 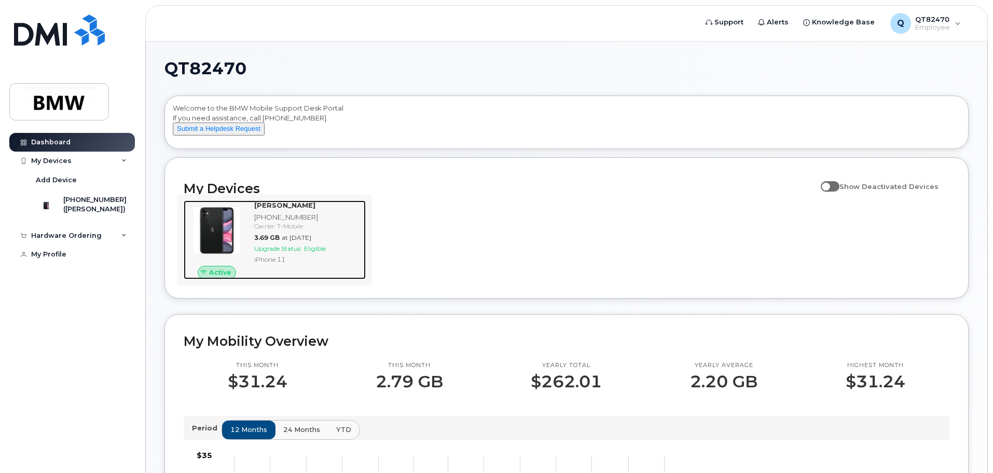 I want to click on span: 24 months, so click(x=301, y=429).